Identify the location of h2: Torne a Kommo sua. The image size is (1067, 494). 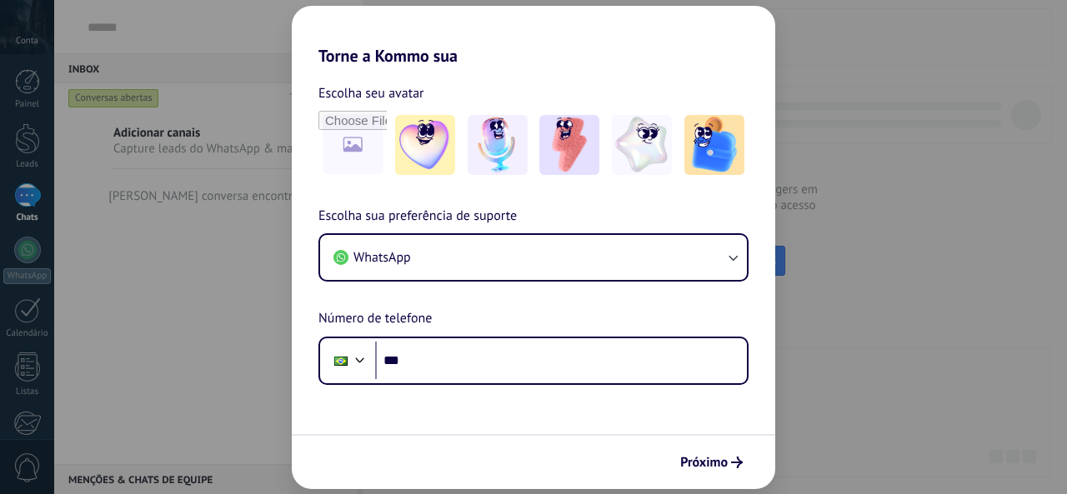
(533, 36).